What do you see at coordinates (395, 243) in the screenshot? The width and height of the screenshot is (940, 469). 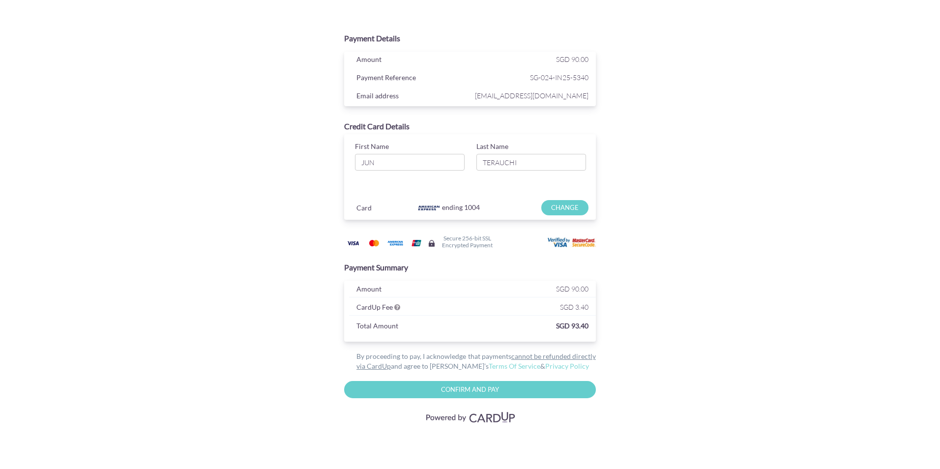 I see `img: American Express` at bounding box center [395, 243].